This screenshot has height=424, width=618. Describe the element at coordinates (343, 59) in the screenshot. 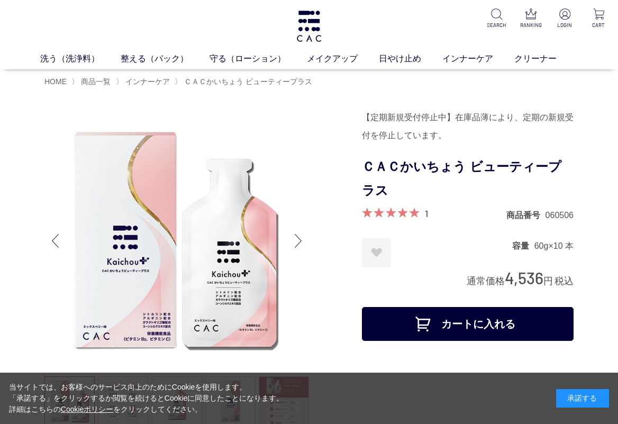

I see `a: メイクアップ` at that location.